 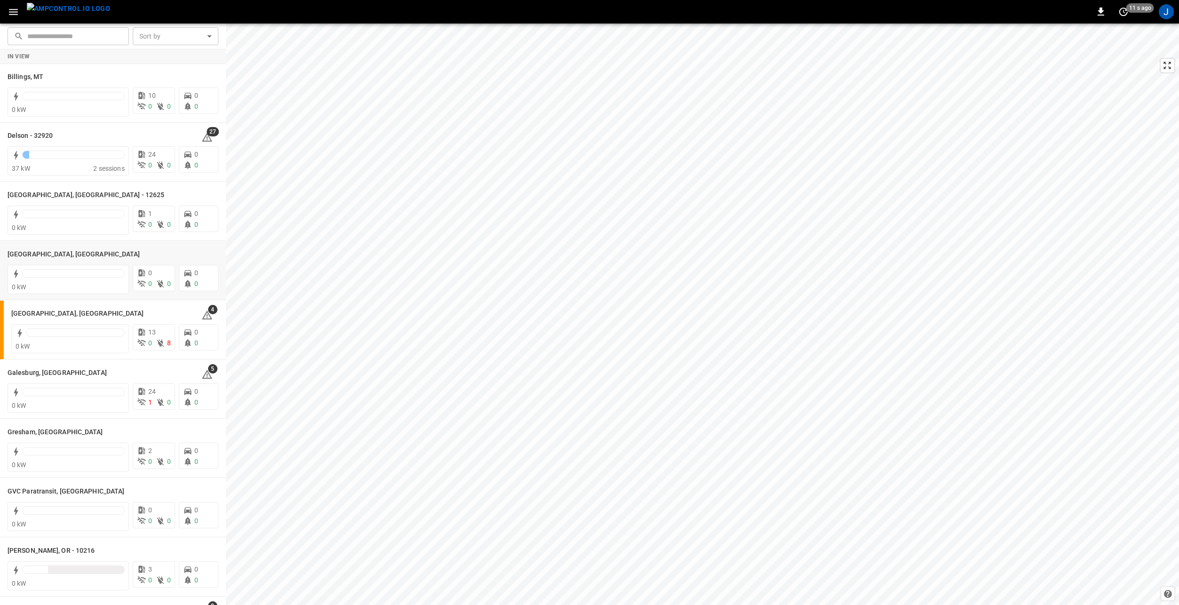 I want to click on span: 5, so click(x=213, y=369).